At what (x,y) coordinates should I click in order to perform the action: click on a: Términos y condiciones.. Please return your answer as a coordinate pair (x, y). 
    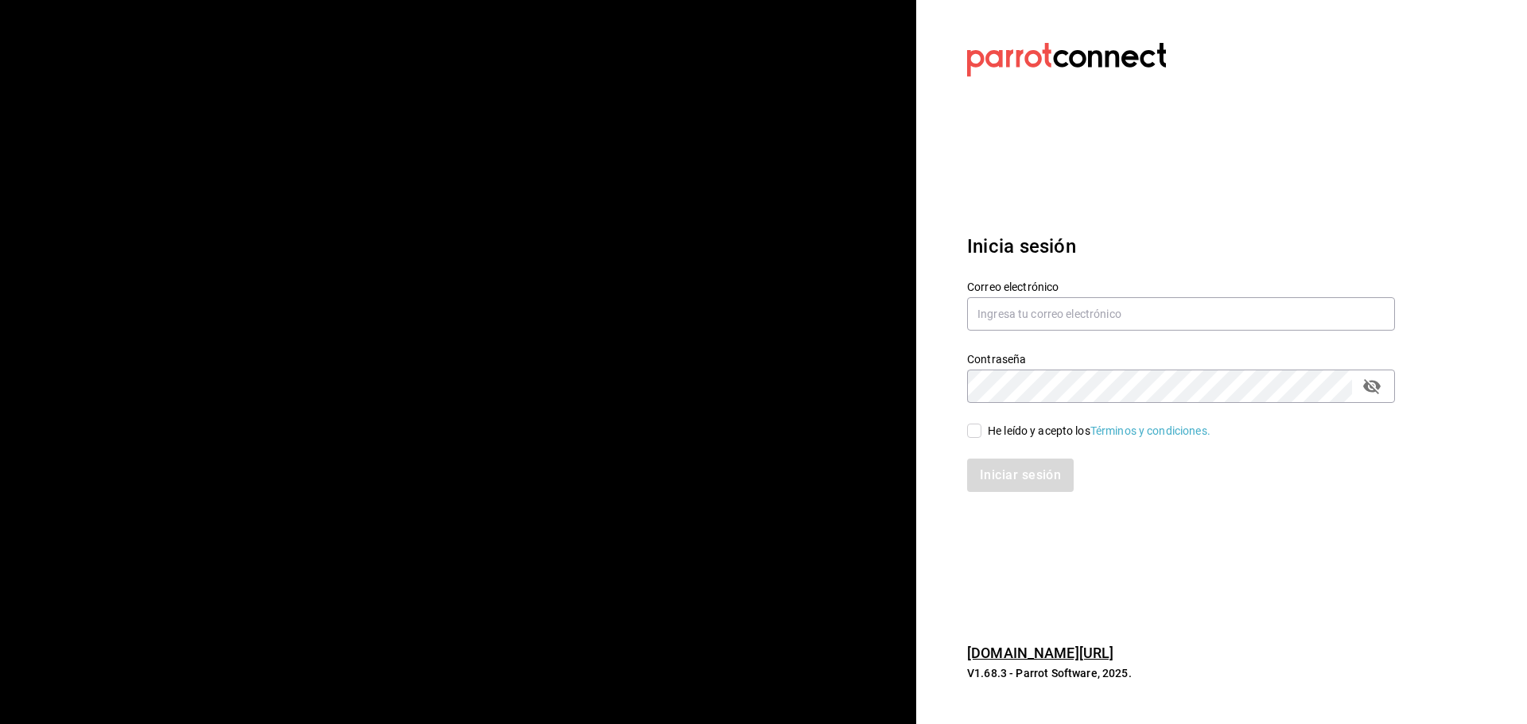
    Looking at the image, I should click on (1150, 431).